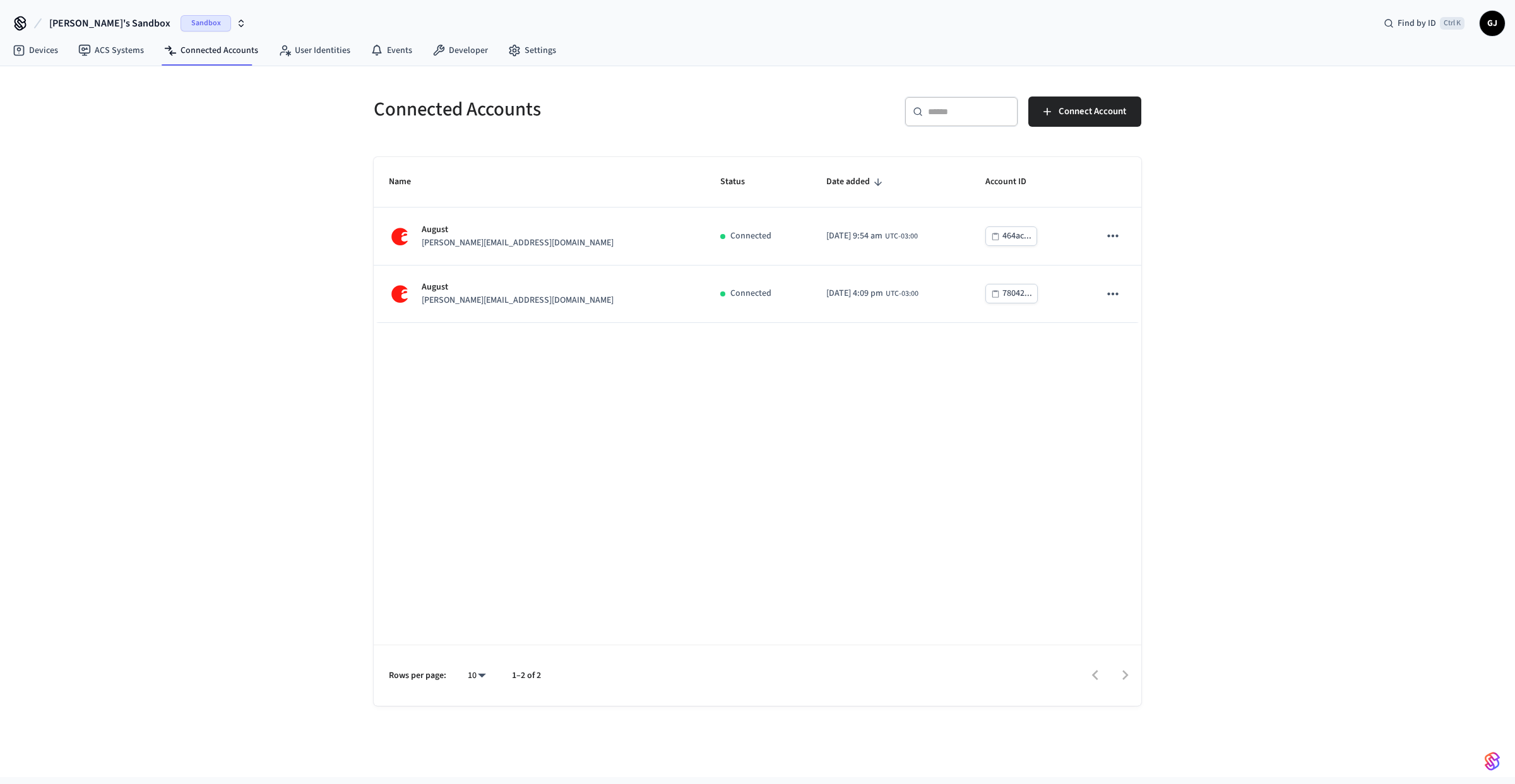 This screenshot has height=784, width=1515. What do you see at coordinates (527, 676) in the screenshot?
I see `p: 1–2 of 2` at bounding box center [527, 676].